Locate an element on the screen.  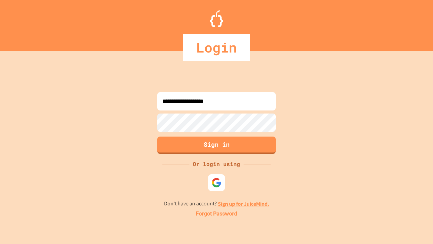
a: Sign up for JuiceMind. is located at coordinates (244, 203).